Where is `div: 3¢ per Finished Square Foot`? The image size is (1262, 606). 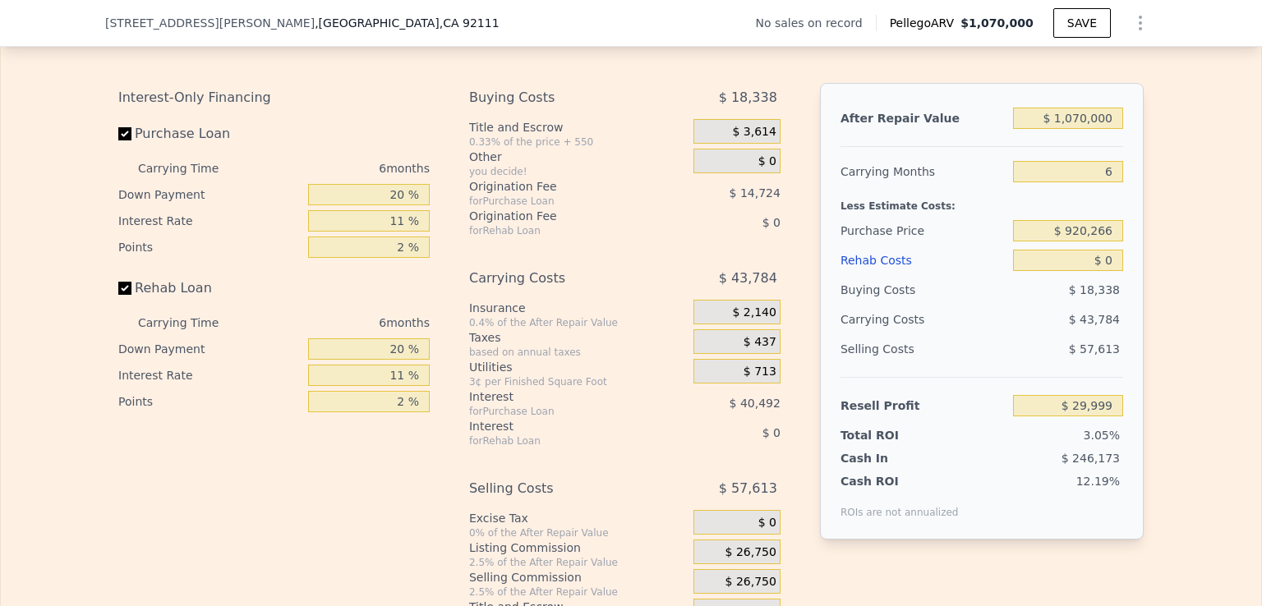 div: 3¢ per Finished Square Foot is located at coordinates (578, 382).